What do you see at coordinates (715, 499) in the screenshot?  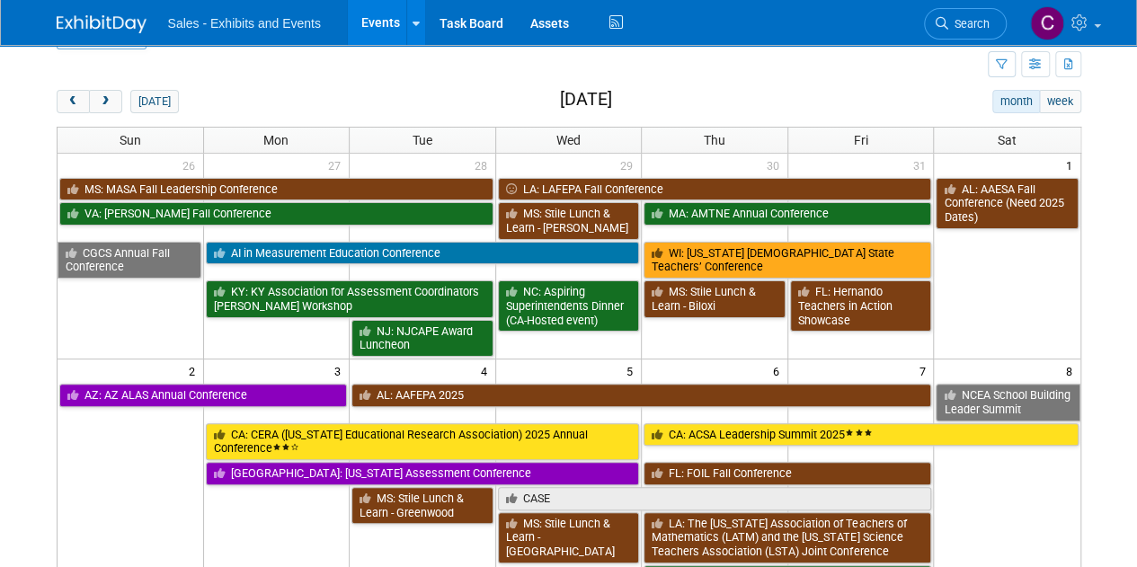 I see `a: CASE` at bounding box center [715, 499].